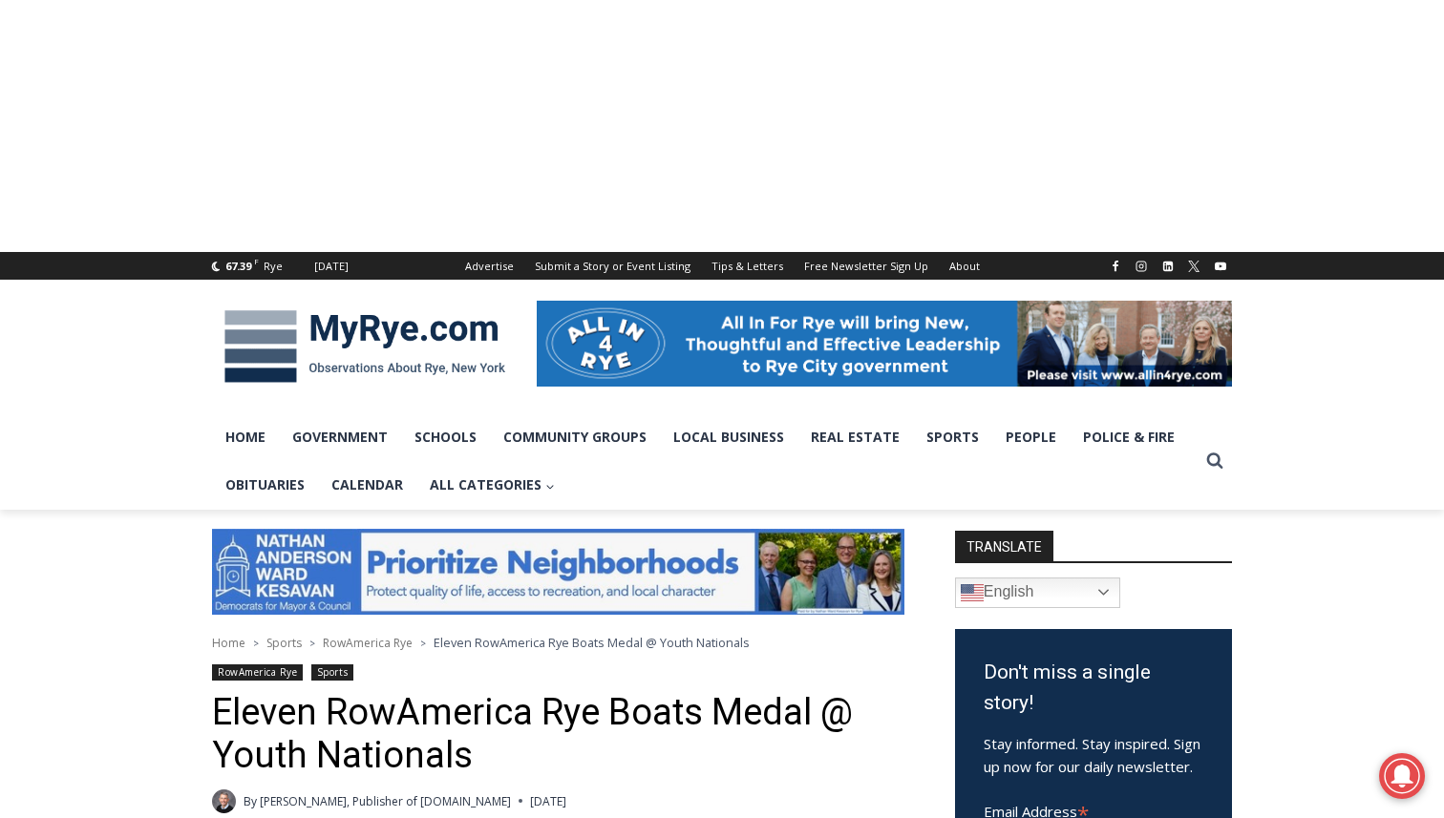  Describe the element at coordinates (1214, 461) in the screenshot. I see `button: View Search Form` at that location.